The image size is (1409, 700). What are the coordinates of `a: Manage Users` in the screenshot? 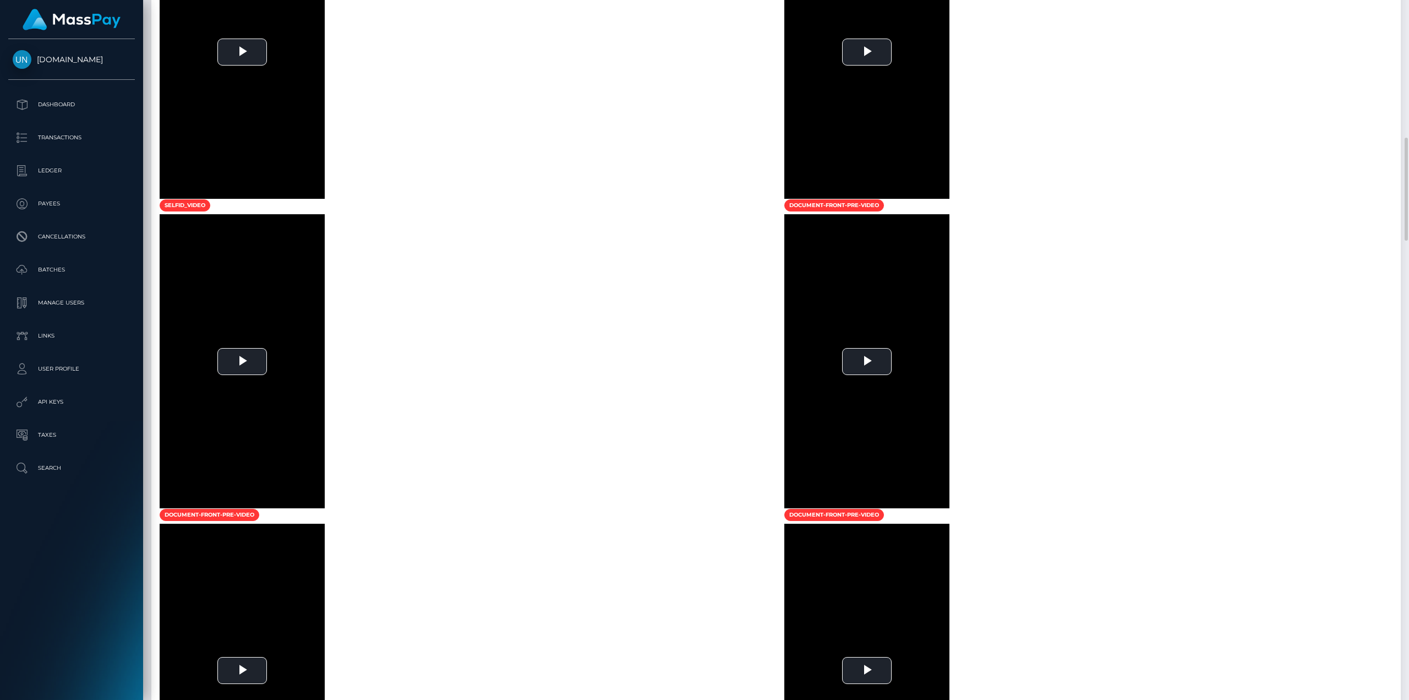 It's located at (72, 303).